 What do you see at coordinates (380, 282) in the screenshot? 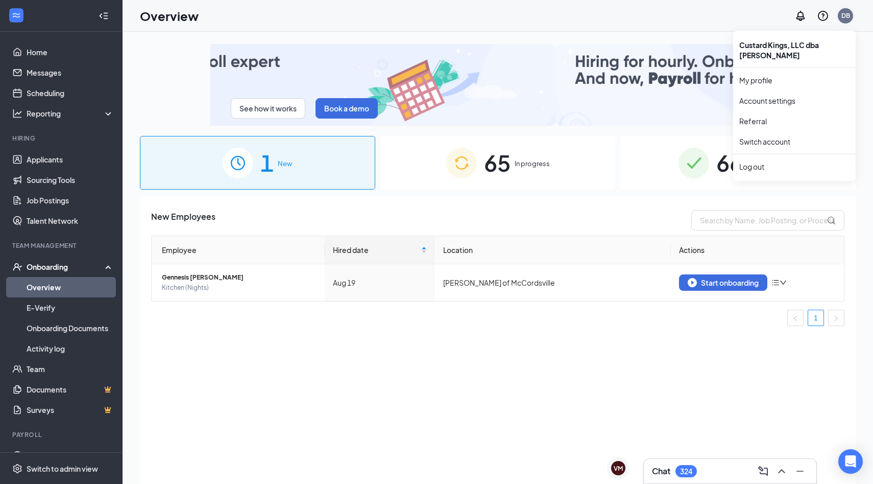
I see `div: Aug 19` at bounding box center [380, 282].